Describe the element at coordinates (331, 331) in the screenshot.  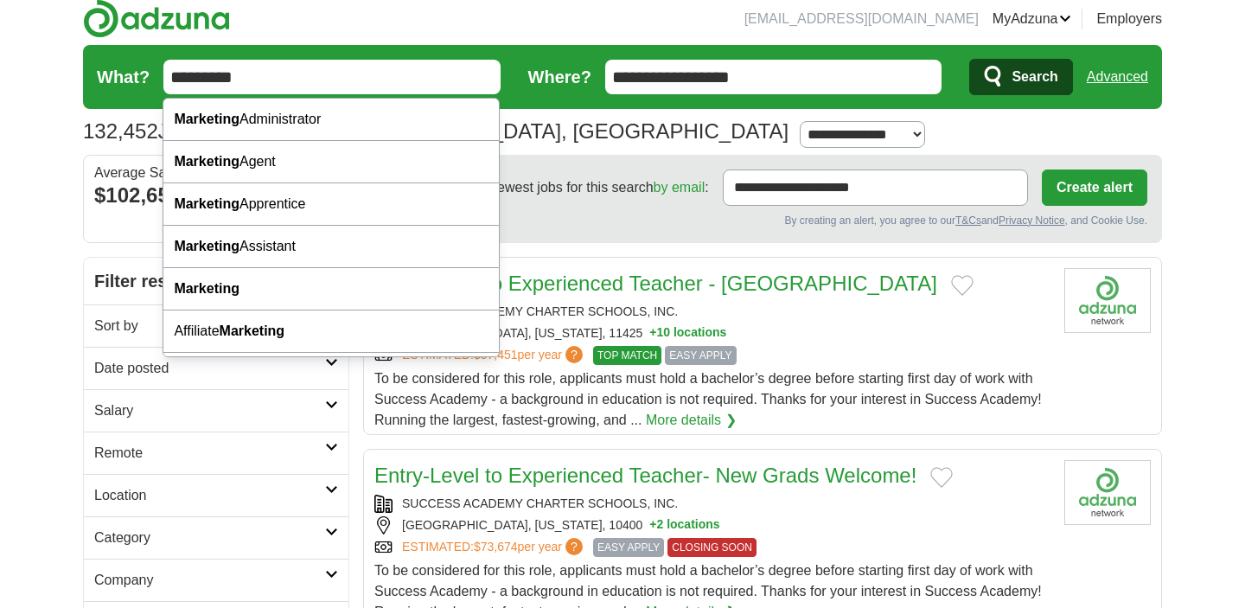
I see `div: Affiliate` at that location.